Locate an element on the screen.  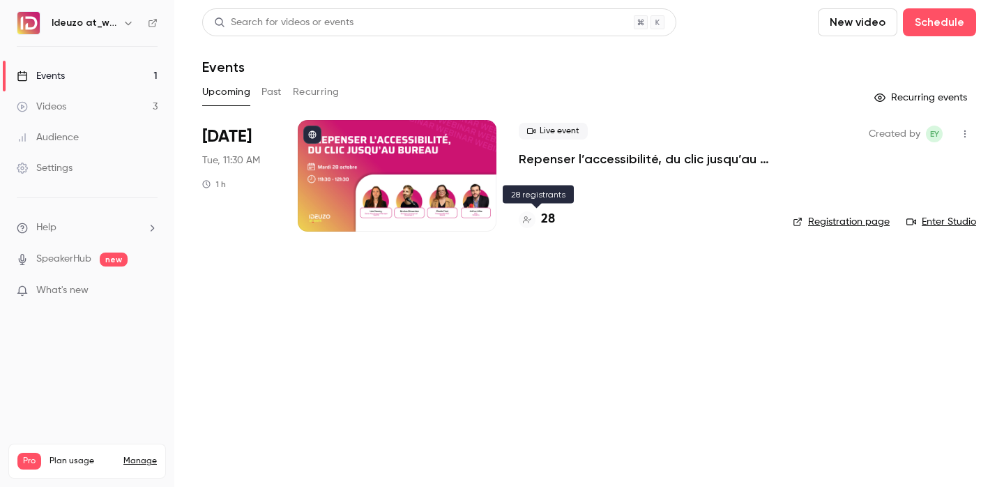
span: What's new is located at coordinates (62, 290).